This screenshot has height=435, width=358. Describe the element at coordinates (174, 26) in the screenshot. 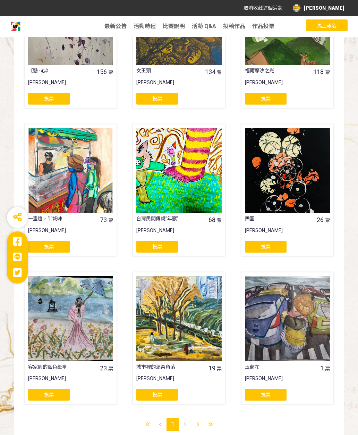

I see `a: 比賽說明` at that location.